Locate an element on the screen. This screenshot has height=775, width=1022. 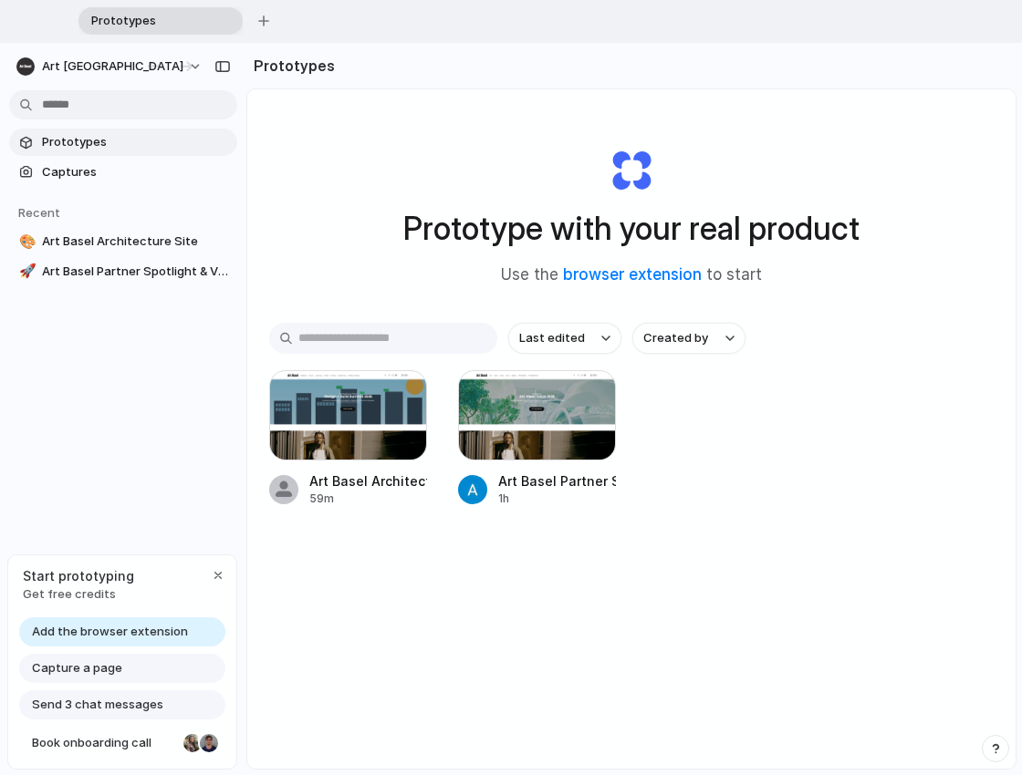
div: Prototypes is located at coordinates (161, 21).